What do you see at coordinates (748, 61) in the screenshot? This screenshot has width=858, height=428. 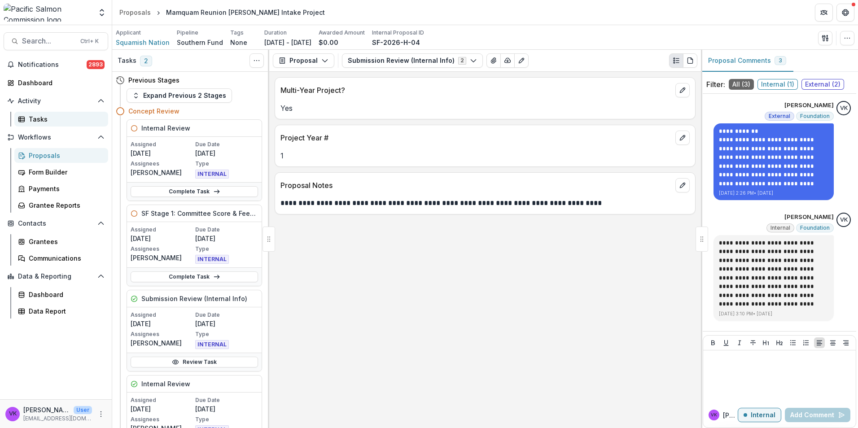 I see `button: Proposal Comments` at bounding box center [748, 61].